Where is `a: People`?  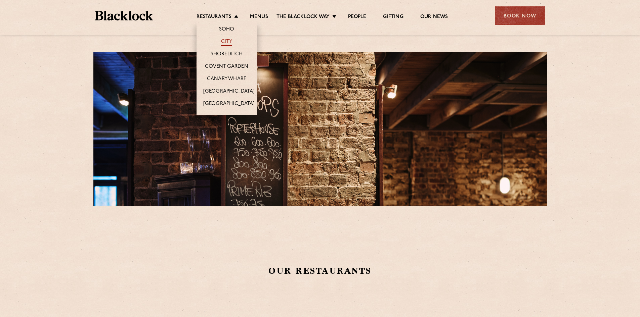 a: People is located at coordinates (357, 17).